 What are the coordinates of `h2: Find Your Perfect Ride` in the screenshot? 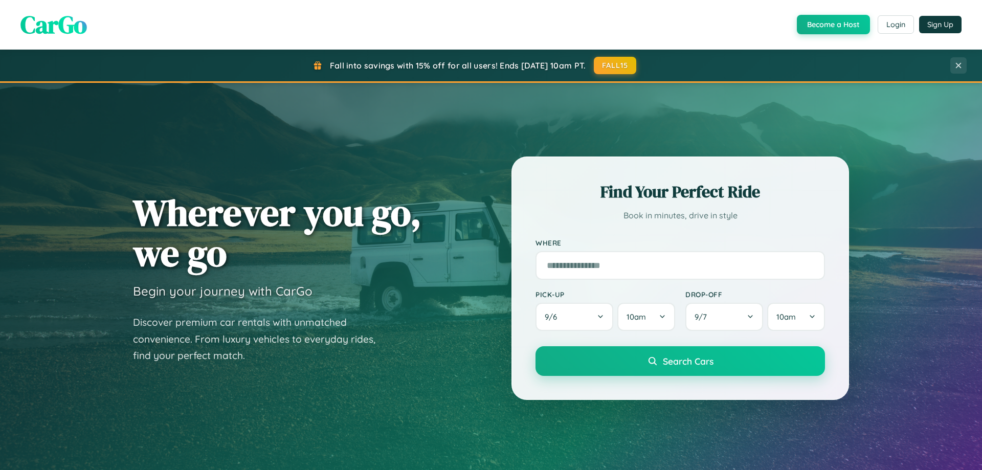 It's located at (680, 192).